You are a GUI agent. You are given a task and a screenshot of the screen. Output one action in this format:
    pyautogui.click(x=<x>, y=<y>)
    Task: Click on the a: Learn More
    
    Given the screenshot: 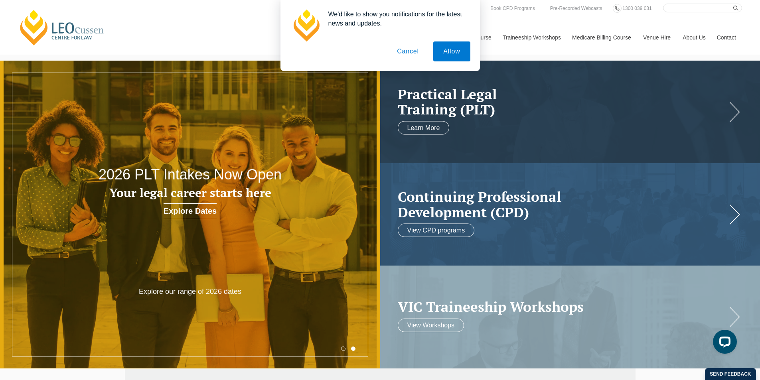 What is the action you would take?
    pyautogui.click(x=424, y=128)
    